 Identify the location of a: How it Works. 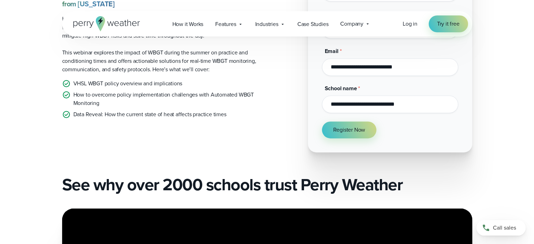
(188, 24).